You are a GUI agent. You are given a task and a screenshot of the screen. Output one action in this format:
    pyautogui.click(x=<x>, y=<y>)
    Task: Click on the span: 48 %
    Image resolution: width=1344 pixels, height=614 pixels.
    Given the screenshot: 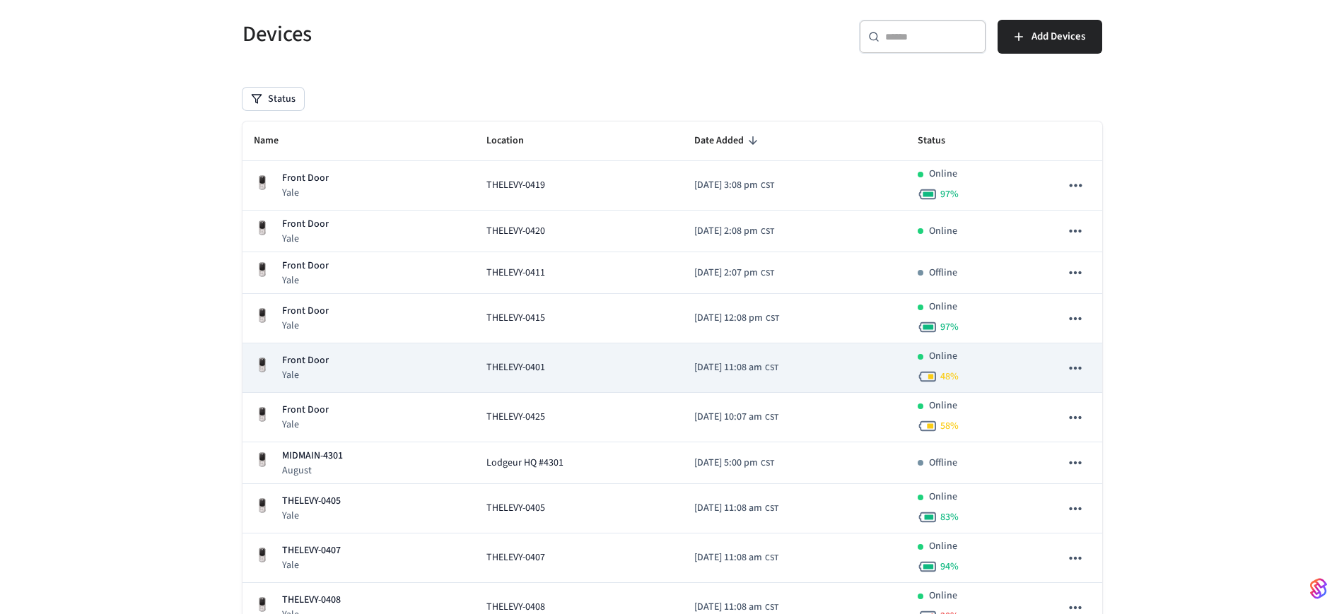 What is the action you would take?
    pyautogui.click(x=949, y=377)
    